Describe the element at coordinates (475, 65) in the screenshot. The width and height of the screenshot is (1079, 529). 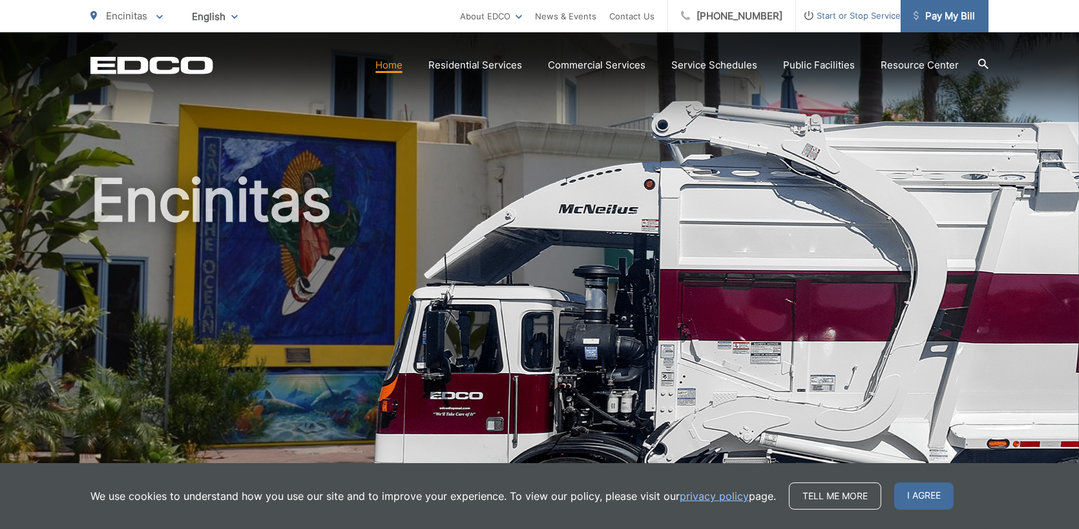
I see `a: Residential Services` at that location.